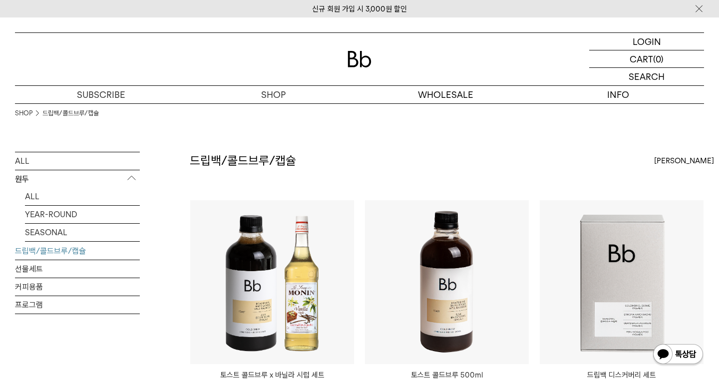 The image size is (719, 382). What do you see at coordinates (77, 268) in the screenshot?
I see `a: 선물세트` at bounding box center [77, 268].